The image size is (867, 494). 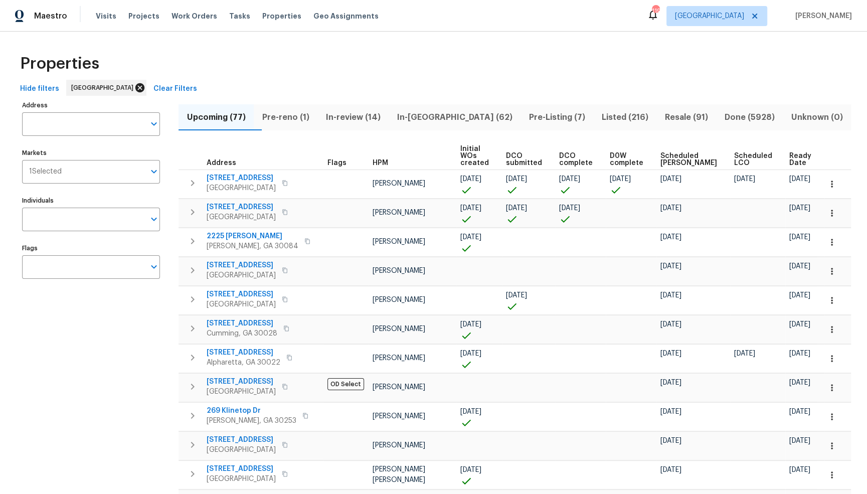 What do you see at coordinates (91, 248) in the screenshot?
I see `label: Flags` at bounding box center [91, 248].